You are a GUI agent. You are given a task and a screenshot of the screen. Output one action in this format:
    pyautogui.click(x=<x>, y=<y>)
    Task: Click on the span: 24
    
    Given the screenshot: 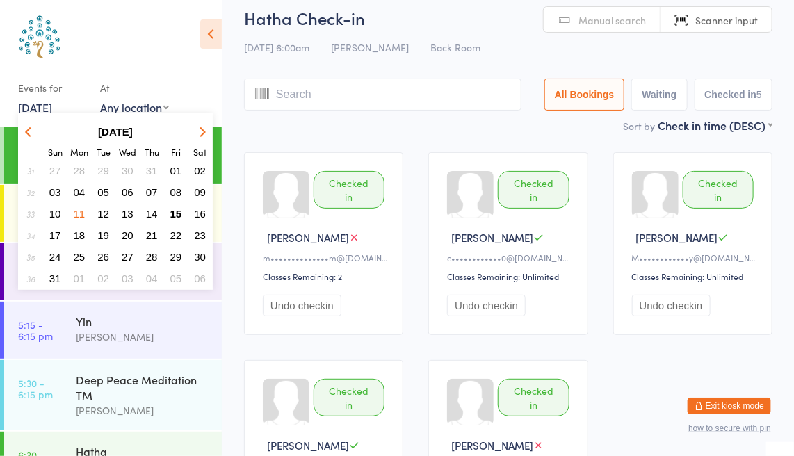 What is the action you would take?
    pyautogui.click(x=55, y=257)
    